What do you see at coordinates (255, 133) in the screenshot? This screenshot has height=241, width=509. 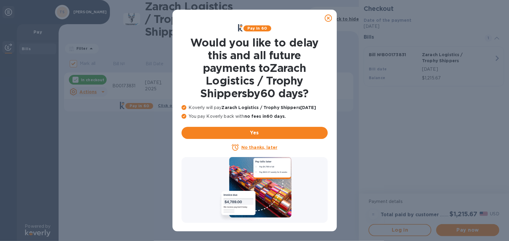 I see `span: Yes` at bounding box center [255, 133].